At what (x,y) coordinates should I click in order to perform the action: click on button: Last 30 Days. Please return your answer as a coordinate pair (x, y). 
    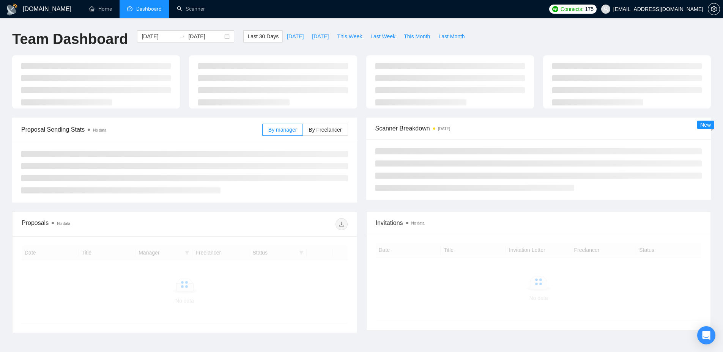
    Looking at the image, I should click on (263, 36).